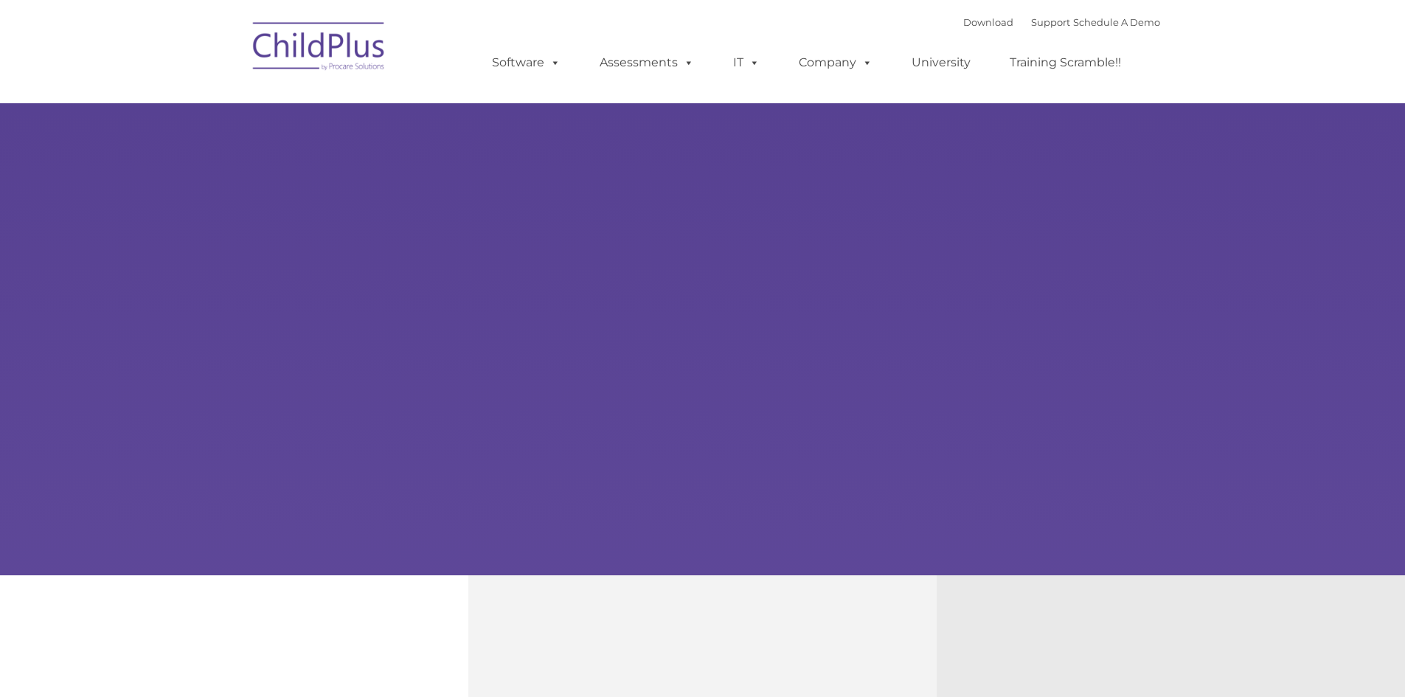 This screenshot has height=697, width=1405. What do you see at coordinates (647, 63) in the screenshot?
I see `a: Assessments` at bounding box center [647, 63].